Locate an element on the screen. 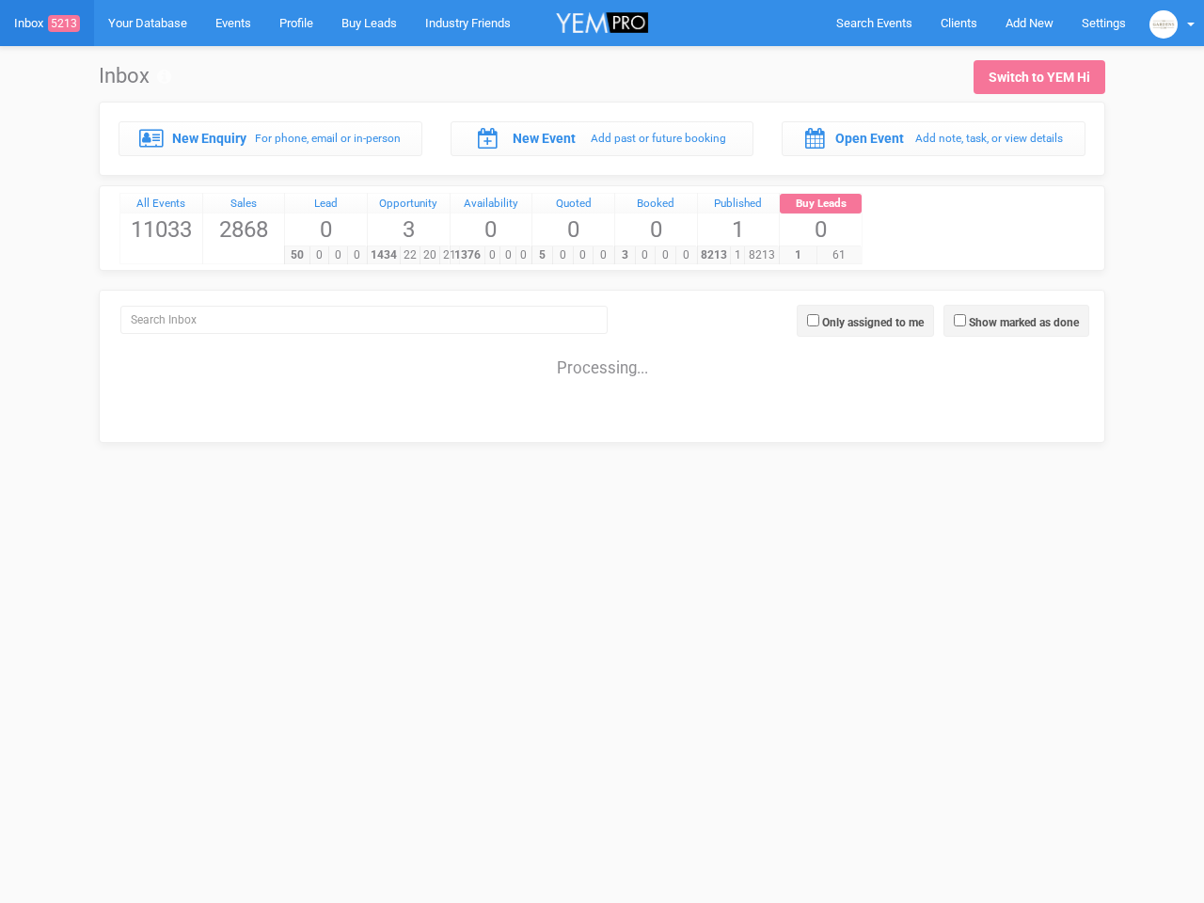 The image size is (1204, 903). a: Switch to YEM Hi is located at coordinates (1039, 77).